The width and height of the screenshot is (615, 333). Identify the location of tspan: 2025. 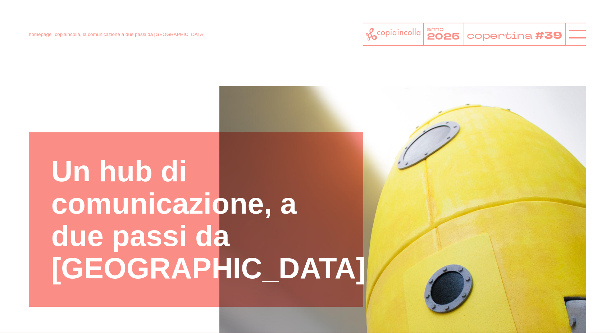
(443, 37).